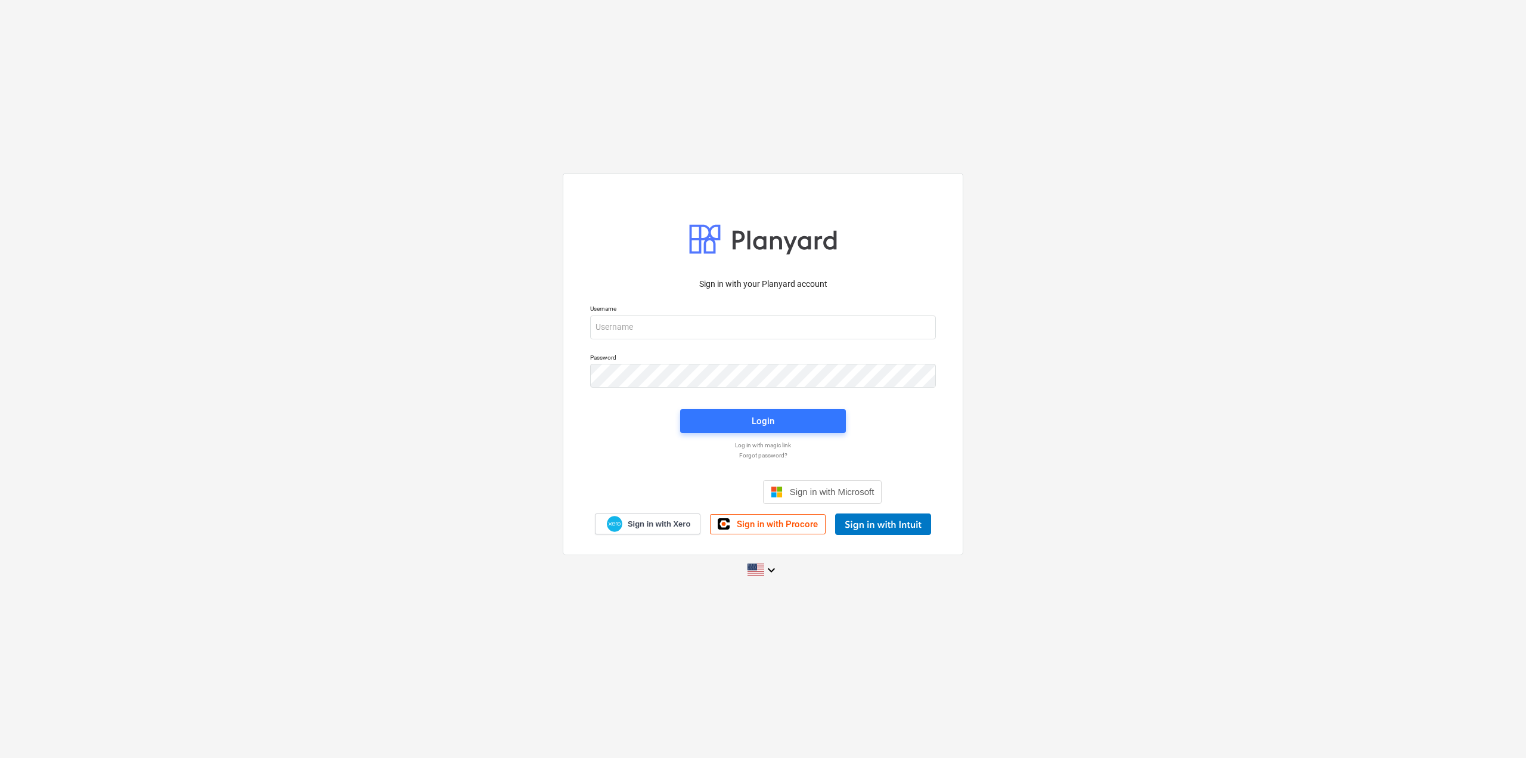 The height and width of the screenshot is (758, 1526). What do you see at coordinates (763, 284) in the screenshot?
I see `p: Sign in with your Planyard account` at bounding box center [763, 284].